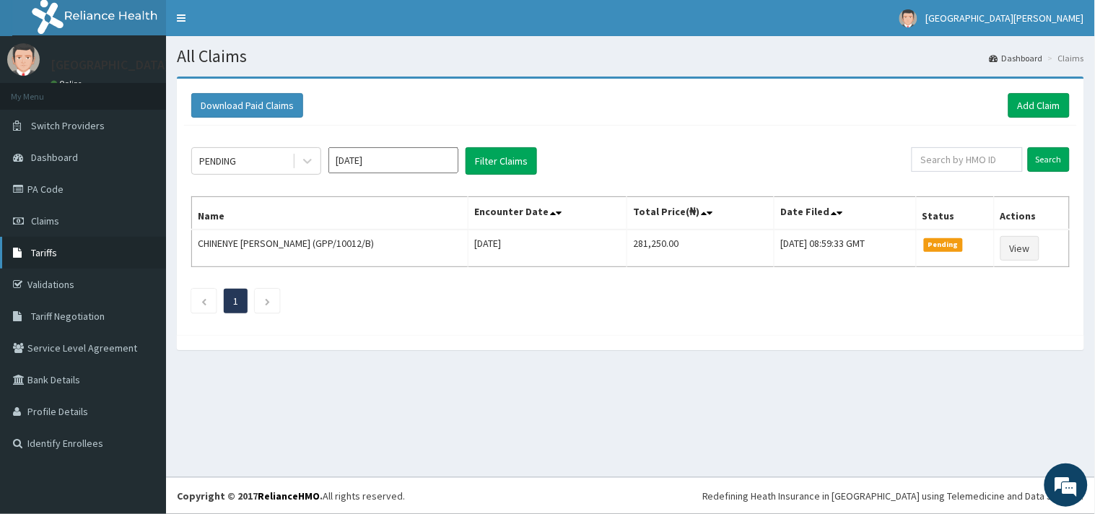 Image resolution: width=1095 pixels, height=514 pixels. I want to click on footer: All rights reserved., so click(630, 495).